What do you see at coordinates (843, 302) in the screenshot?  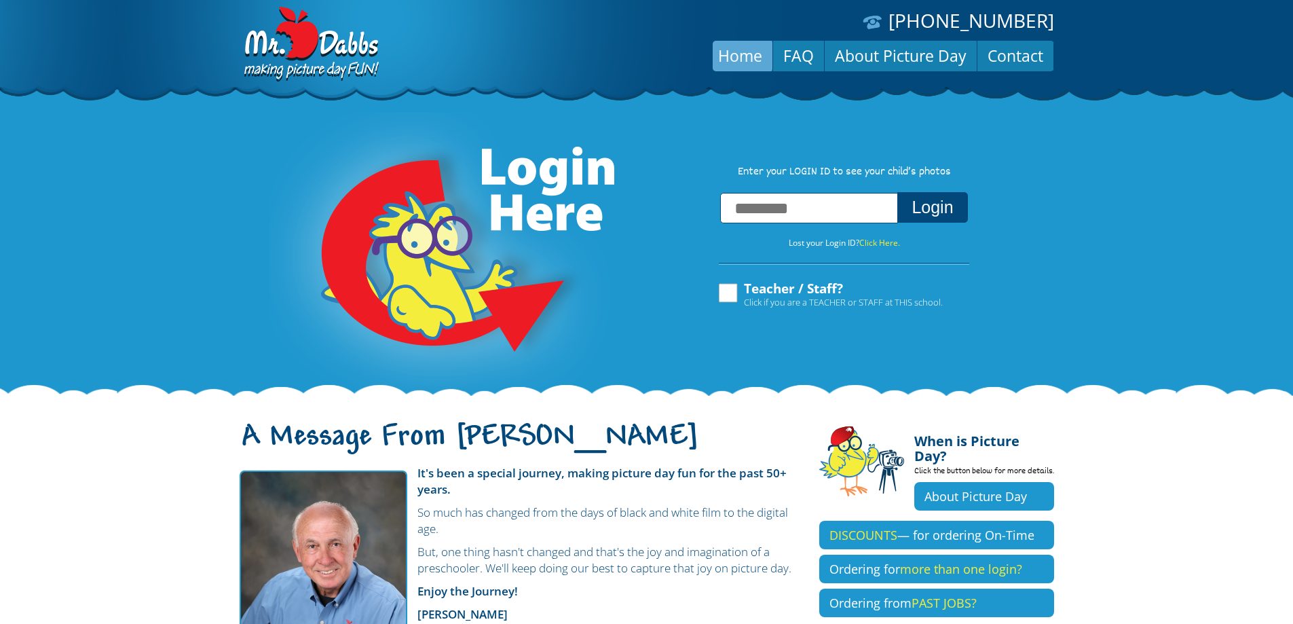 I see `span: Click if you are a TEACHER or STAFF at THIS school.` at bounding box center [843, 302].